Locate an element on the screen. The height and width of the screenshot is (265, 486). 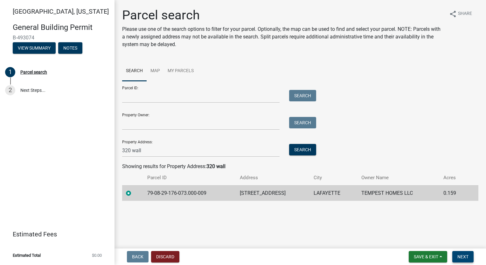
td: TEMPEST HOMES LLC is located at coordinates (399, 193).